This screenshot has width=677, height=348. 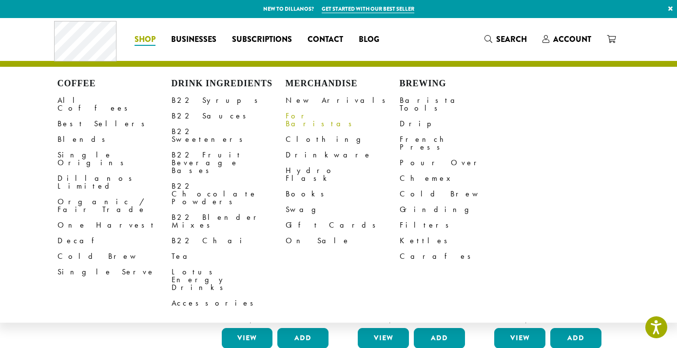 What do you see at coordinates (343, 120) in the screenshot?
I see `a: For Baristas` at bounding box center [343, 120].